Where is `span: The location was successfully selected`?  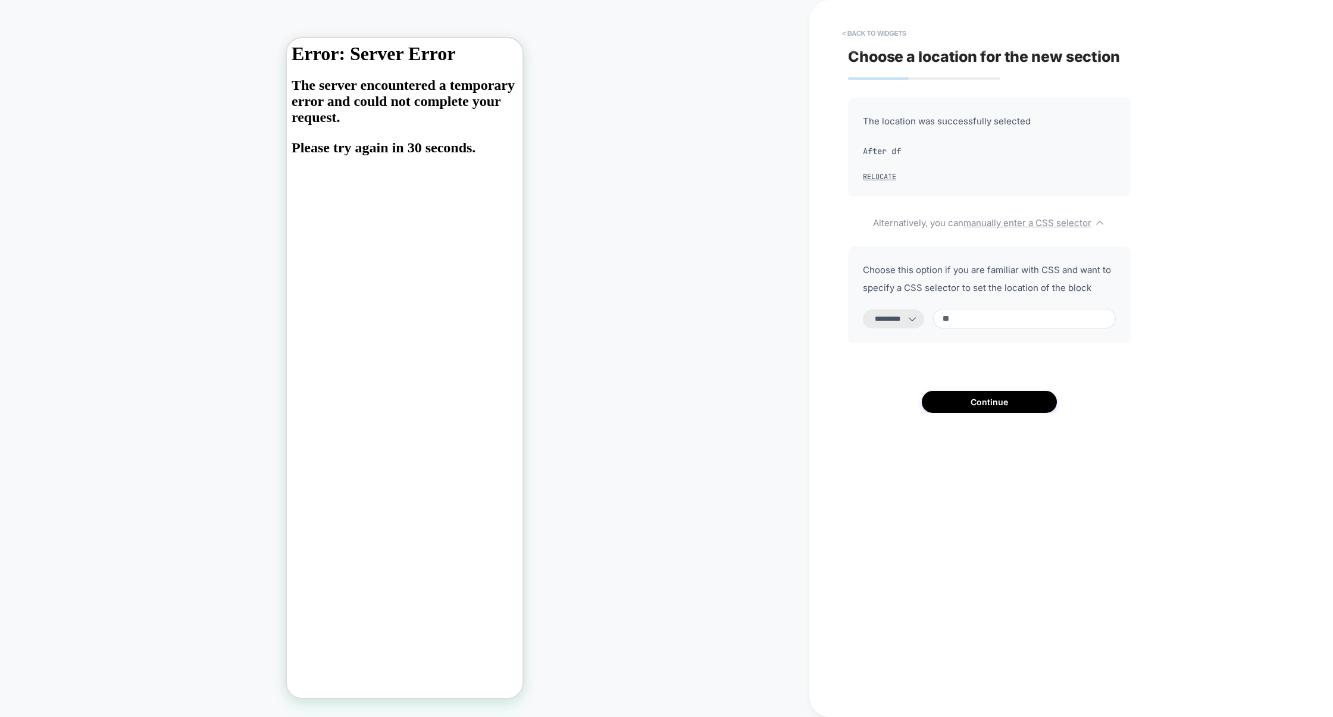
span: The location was successfully selected is located at coordinates (989, 121).